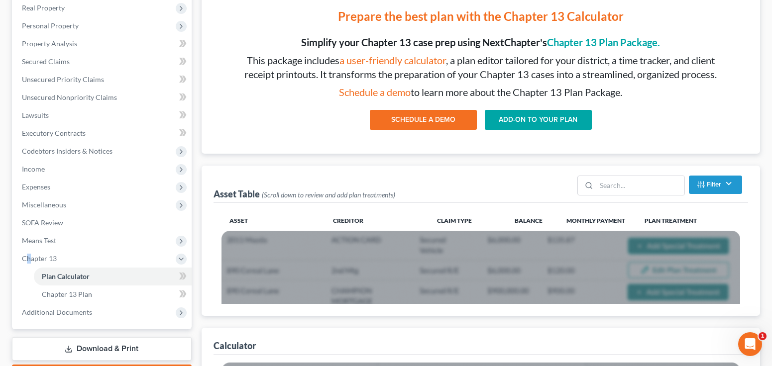 Image resolution: width=772 pixels, height=366 pixels. I want to click on div: Calculator, so click(234, 346).